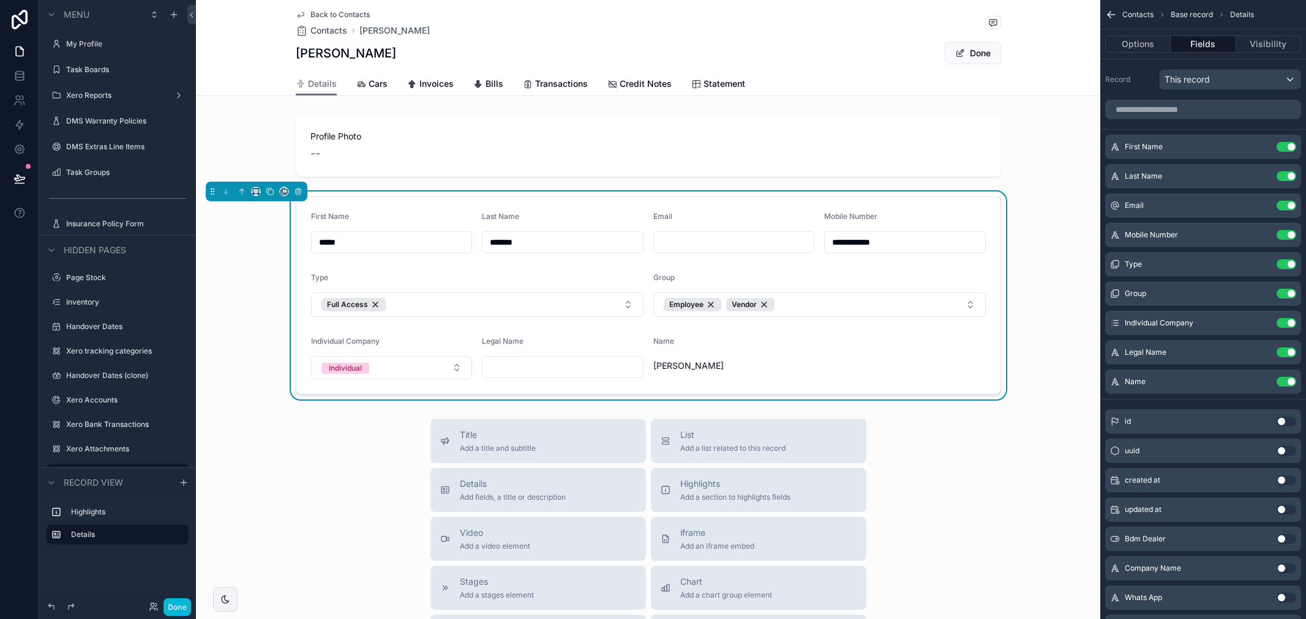  What do you see at coordinates (436, 84) in the screenshot?
I see `span: Invoices` at bounding box center [436, 84].